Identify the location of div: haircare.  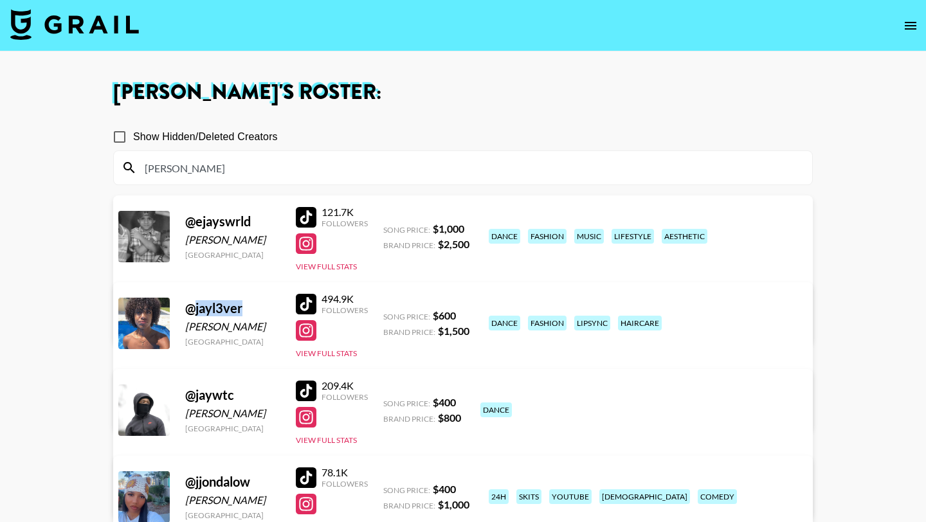
(640, 323).